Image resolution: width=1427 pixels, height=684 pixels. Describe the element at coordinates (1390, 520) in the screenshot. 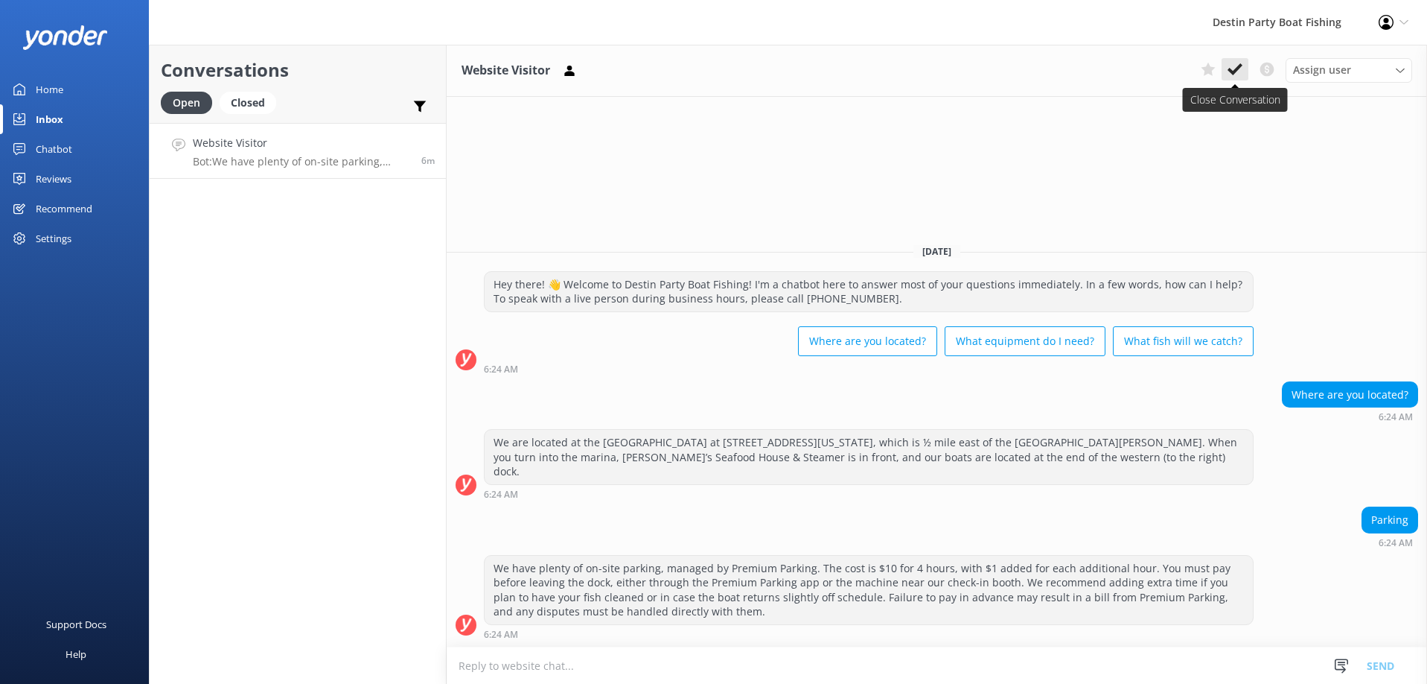

I see `div: Parking` at that location.